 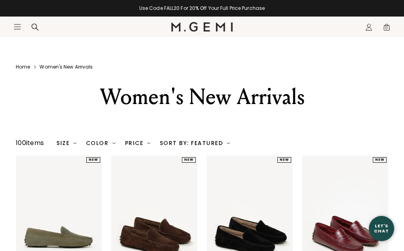 What do you see at coordinates (66, 143) in the screenshot?
I see `div: Size` at bounding box center [66, 143].